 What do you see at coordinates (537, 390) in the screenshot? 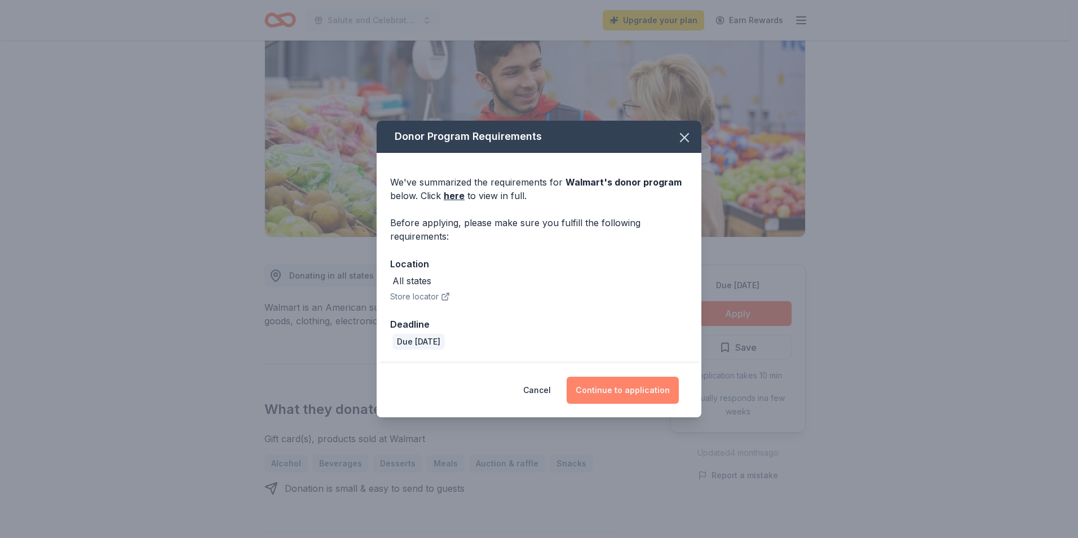
I see `button: Cancel` at bounding box center [537, 390].